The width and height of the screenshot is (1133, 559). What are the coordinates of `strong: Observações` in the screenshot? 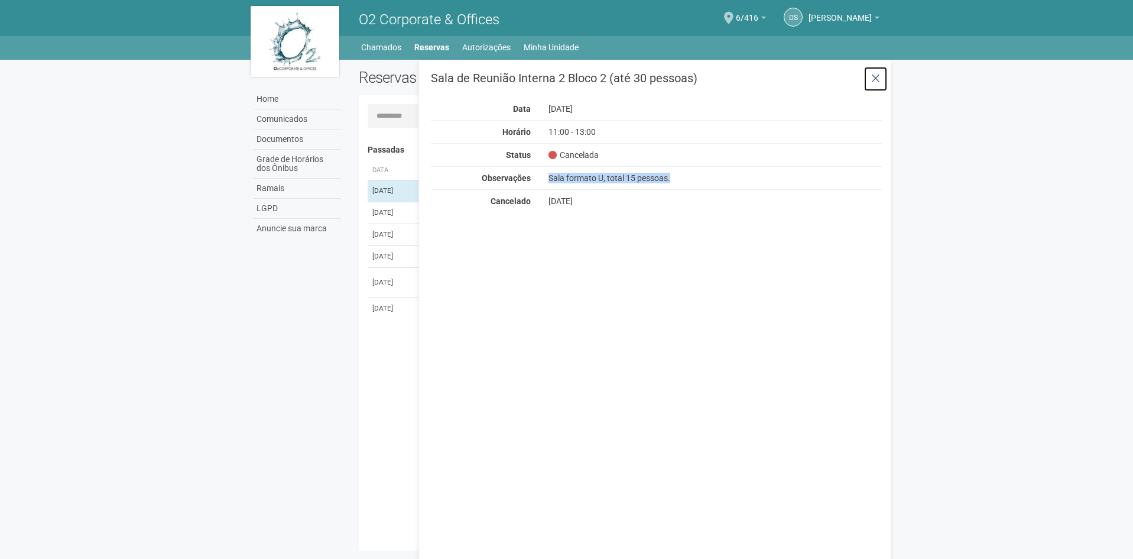 It's located at (506, 178).